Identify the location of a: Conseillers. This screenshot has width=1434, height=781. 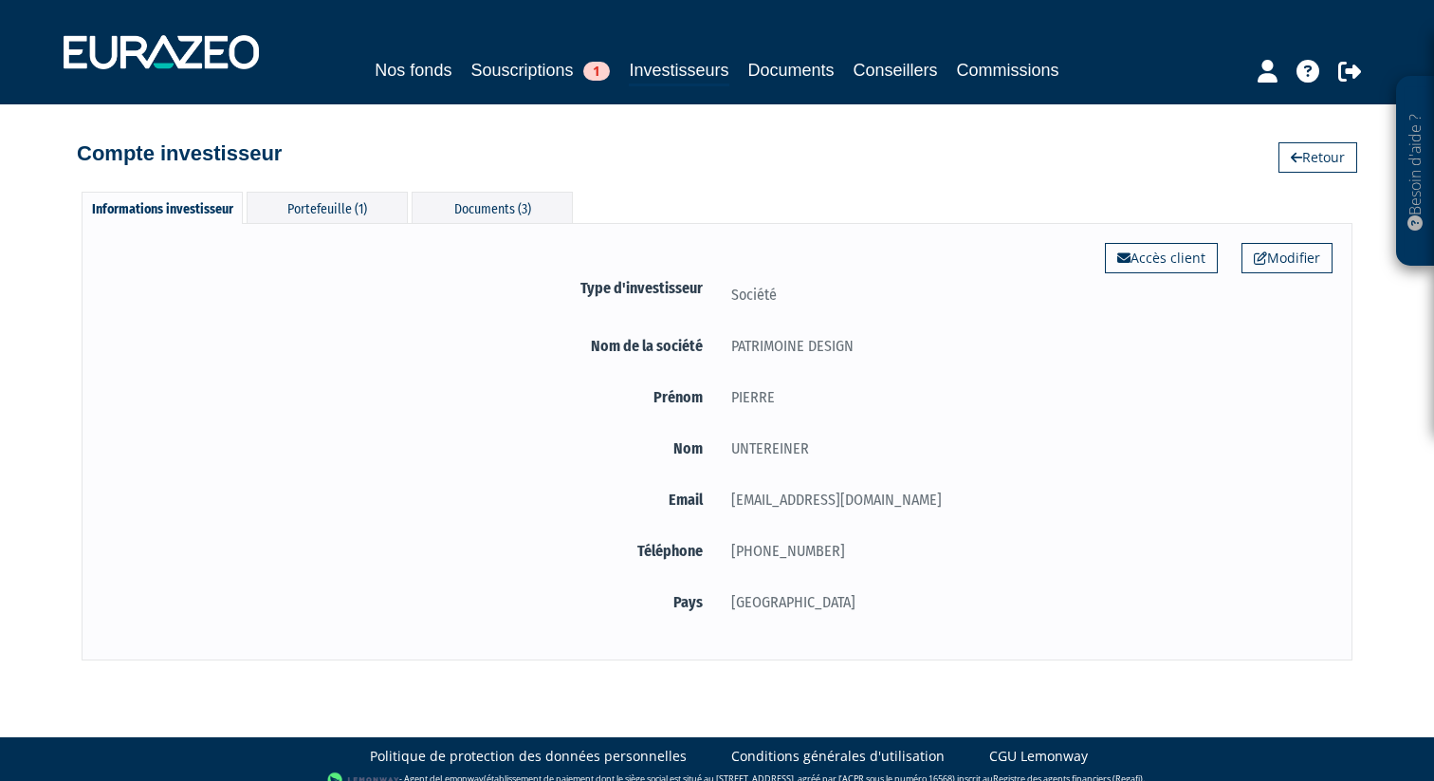
(896, 70).